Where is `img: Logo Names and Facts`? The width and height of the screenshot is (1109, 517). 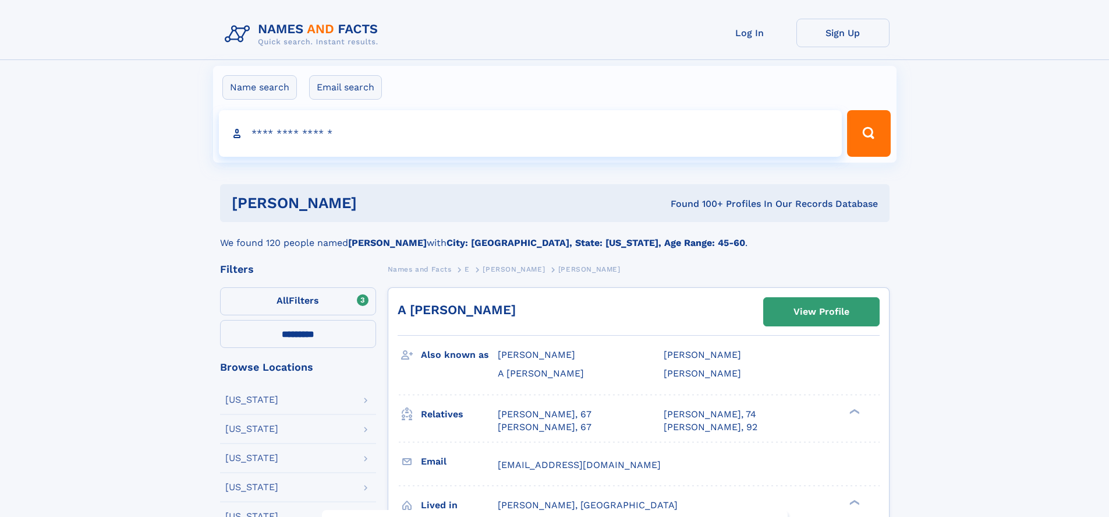
img: Logo Names and Facts is located at coordinates (304, 34).